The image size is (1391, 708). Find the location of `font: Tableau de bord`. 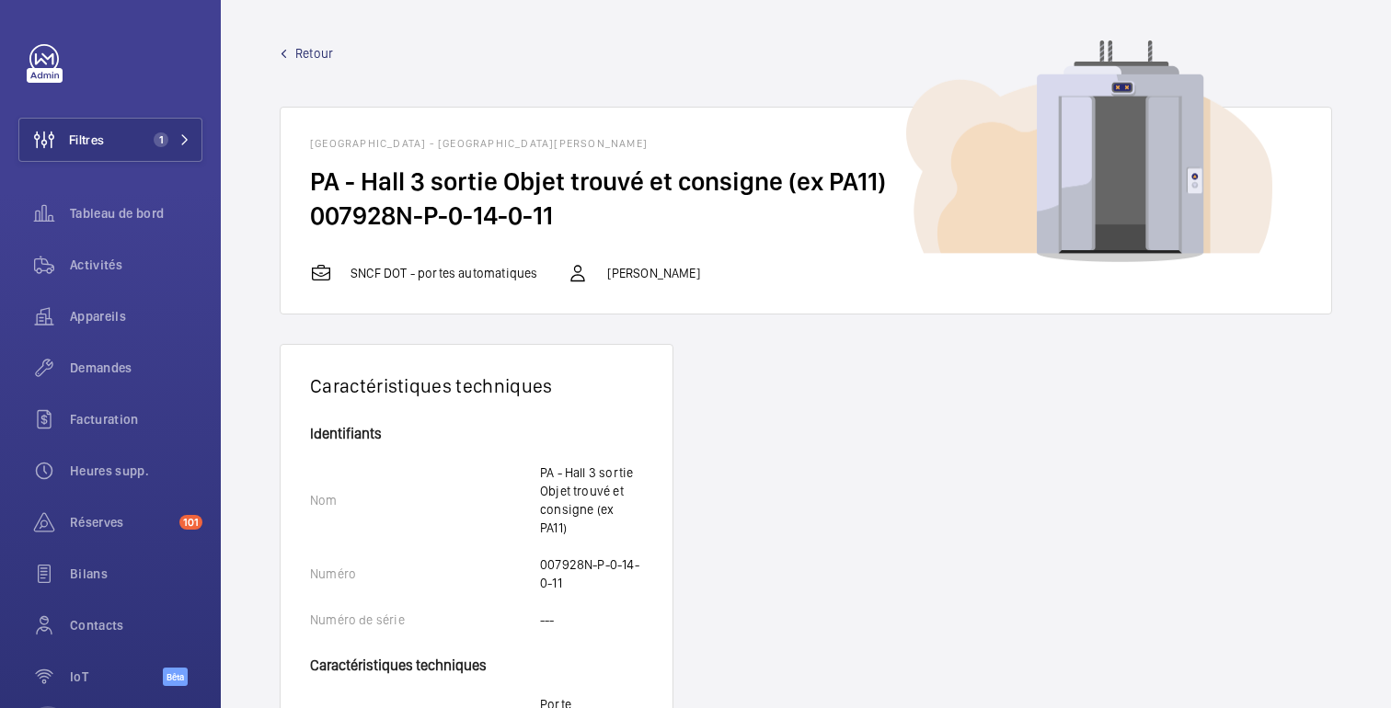

font: Tableau de bord is located at coordinates (117, 213).